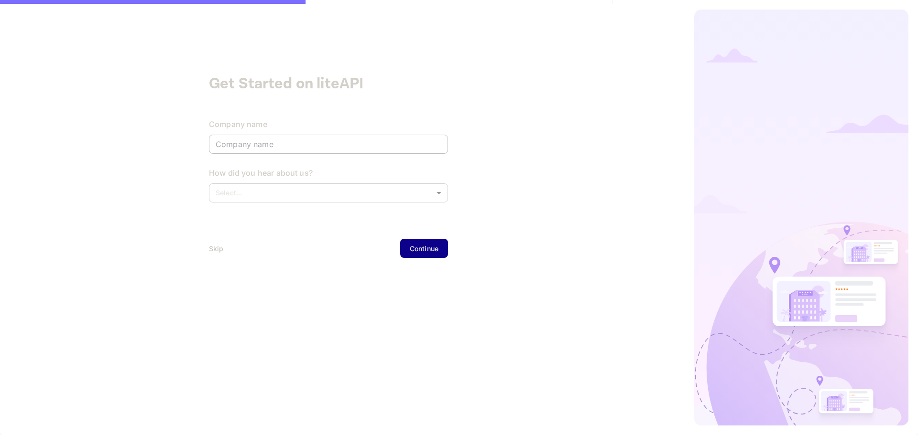 Image resolution: width=918 pixels, height=435 pixels. What do you see at coordinates (328, 144) in the screenshot?
I see `input: Company name` at bounding box center [328, 144].